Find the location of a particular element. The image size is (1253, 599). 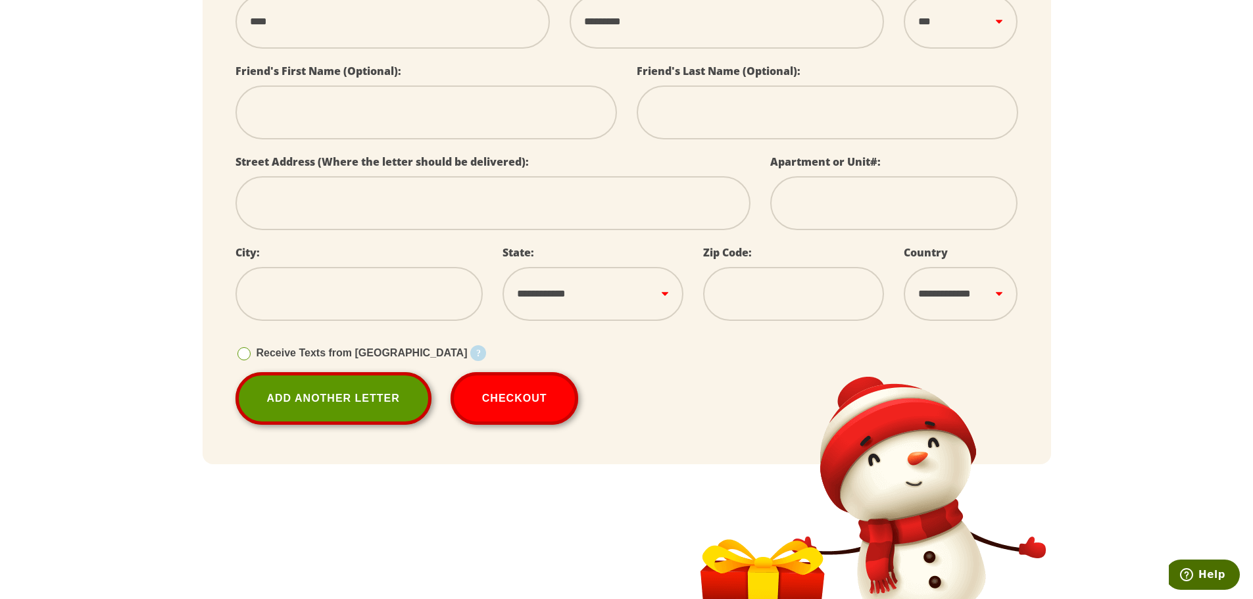

label: Country is located at coordinates (925, 253).